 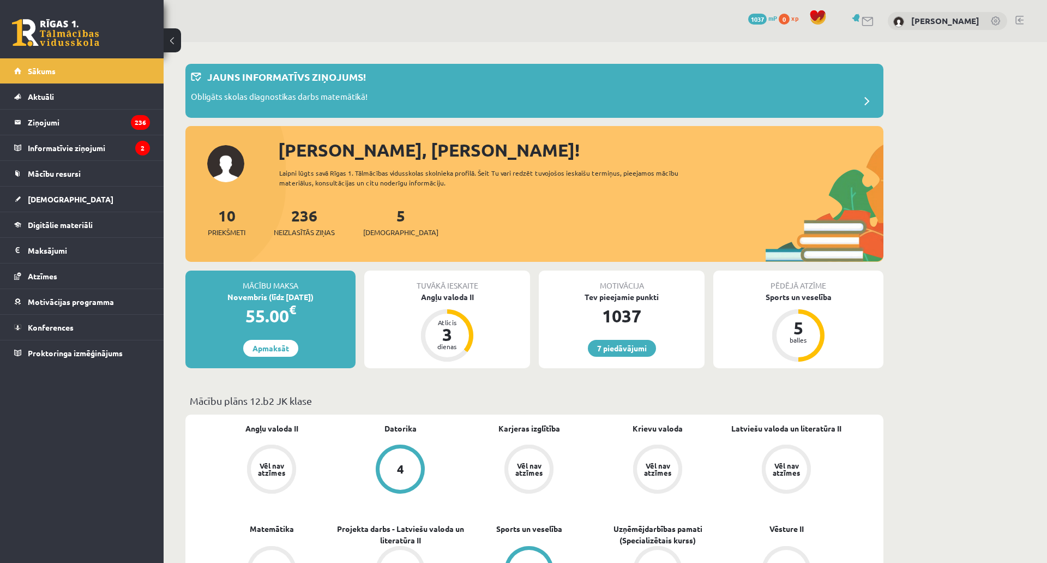 I want to click on div: 3, so click(x=447, y=334).